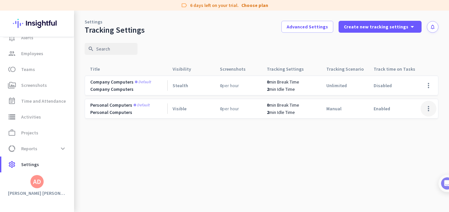 Image resolution: width=449 pixels, height=212 pixels. Describe the element at coordinates (116, 179) in the screenshot. I see `button: Tasks` at that location.